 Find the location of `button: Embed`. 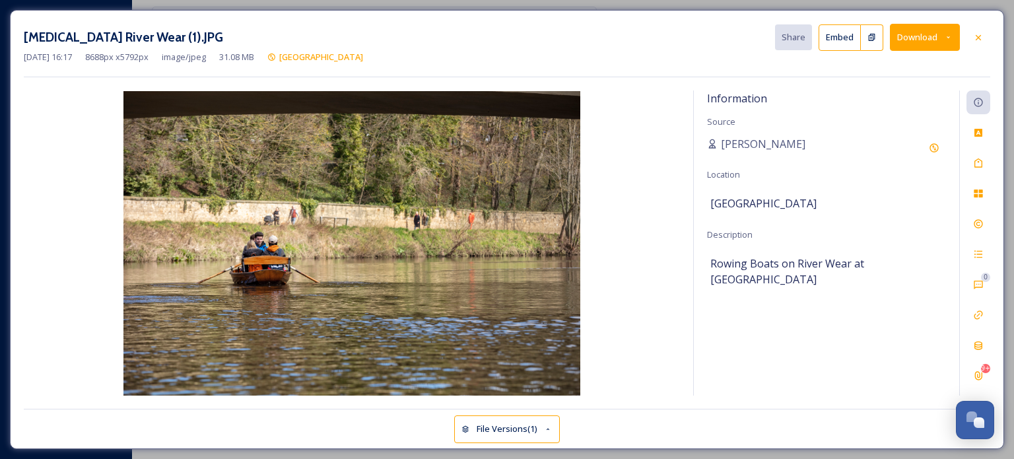

button: Embed is located at coordinates (840, 38).